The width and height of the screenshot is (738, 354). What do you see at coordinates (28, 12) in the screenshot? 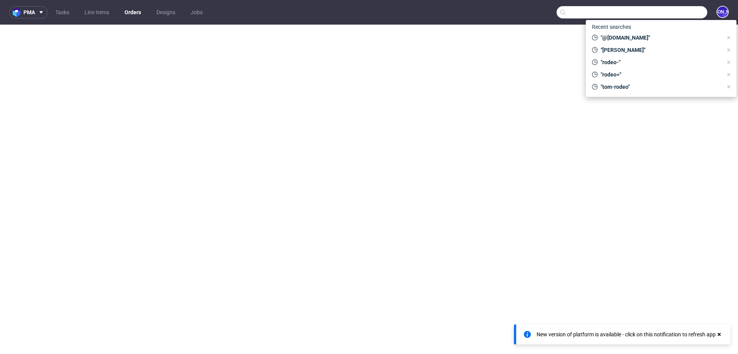
I see `button: pma` at bounding box center [28, 12].